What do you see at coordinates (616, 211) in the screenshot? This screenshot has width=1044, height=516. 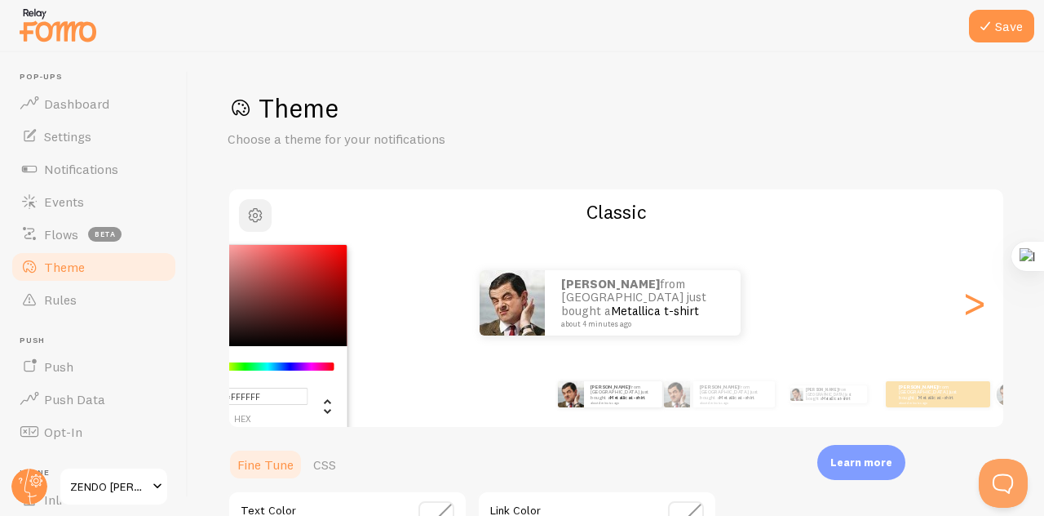 I see `h2: Classic` at bounding box center [616, 211].